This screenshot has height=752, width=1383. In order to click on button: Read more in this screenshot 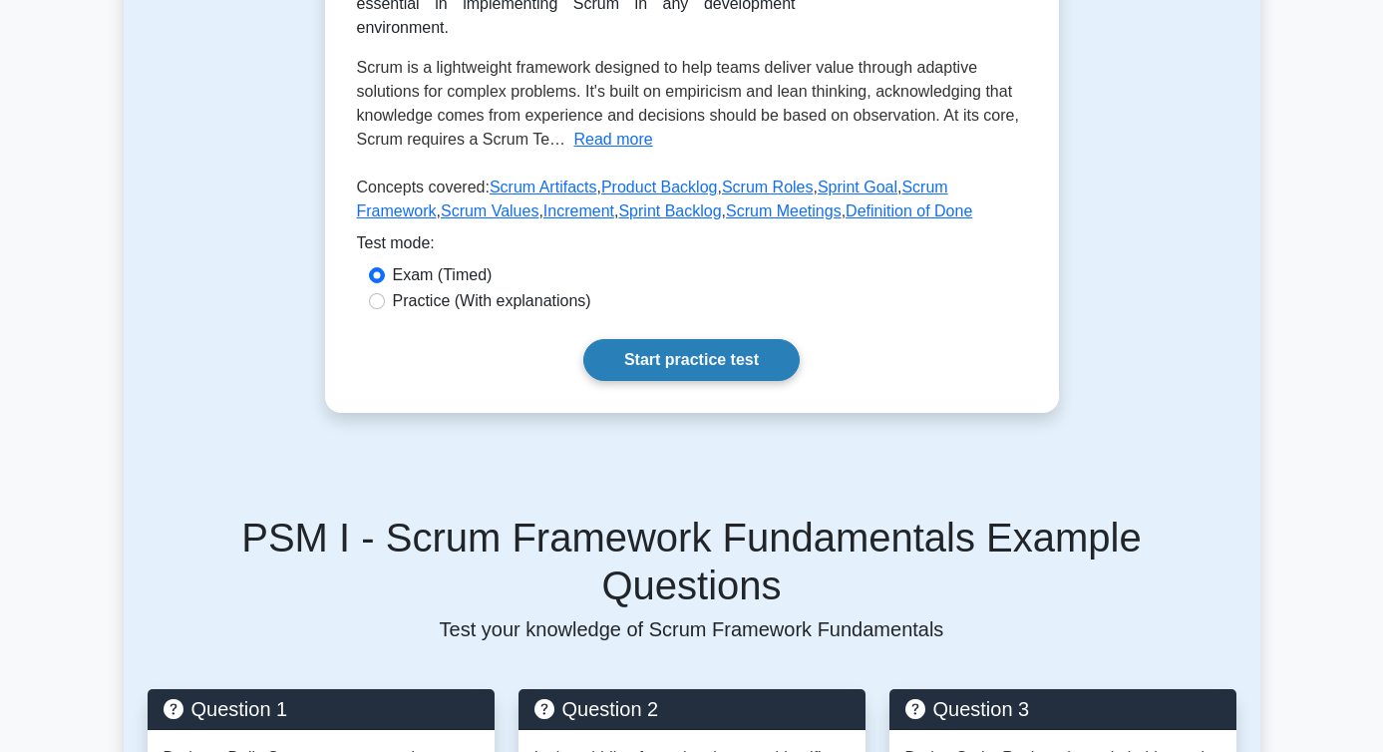, I will do `click(613, 140)`.